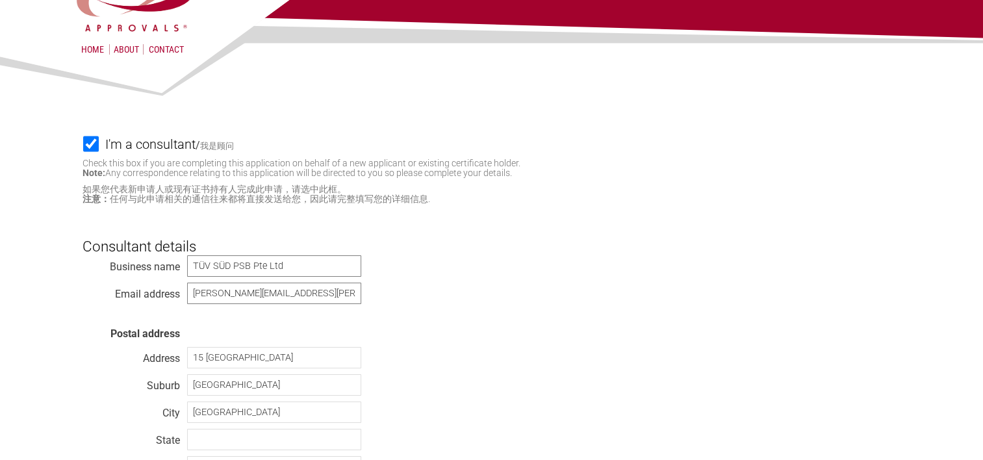 The height and width of the screenshot is (460, 983). Describe the element at coordinates (492, 194) in the screenshot. I see `small: 如果您代表新申请人或现有证书持有人完成此申请，请选中此框。 任何与此申请相关的通信往来都将直接发送给您，因此请完整填写您的详细信息.` at that location.